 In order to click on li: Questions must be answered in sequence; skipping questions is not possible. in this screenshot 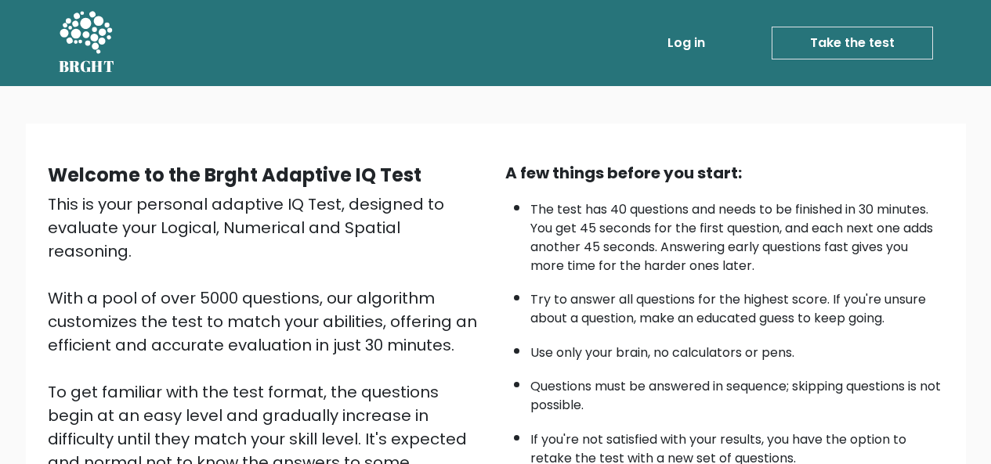, I will do `click(737, 392)`.